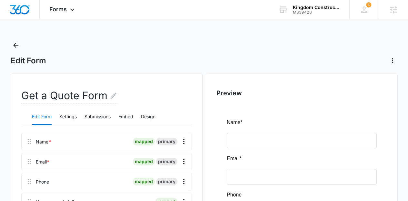 The height and width of the screenshot is (201, 408). What do you see at coordinates (16, 177) in the screenshot?
I see `label: Option 2` at bounding box center [16, 177].